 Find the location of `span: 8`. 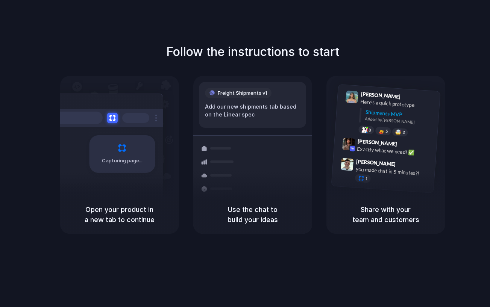

span: 8 is located at coordinates (369, 130).